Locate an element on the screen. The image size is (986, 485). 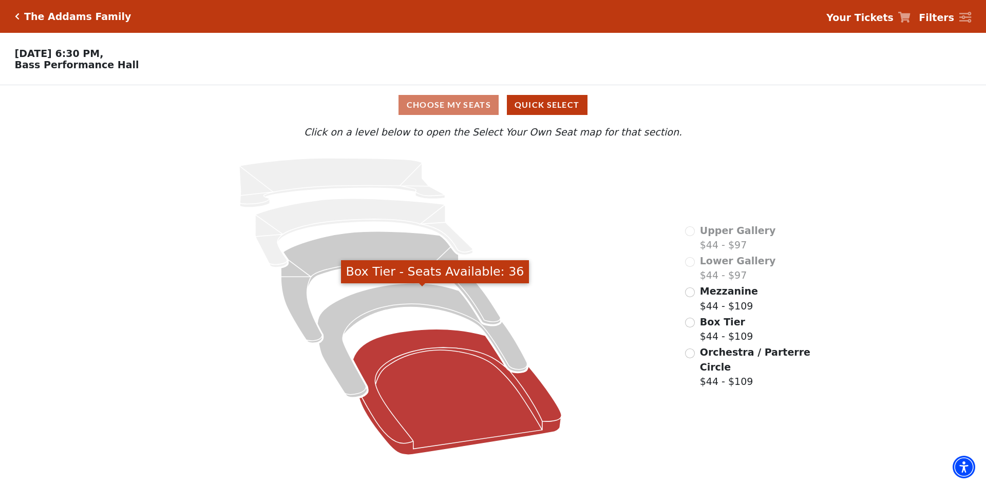
path: Lower Gallery - Seats Available: 0 is located at coordinates (364, 233).